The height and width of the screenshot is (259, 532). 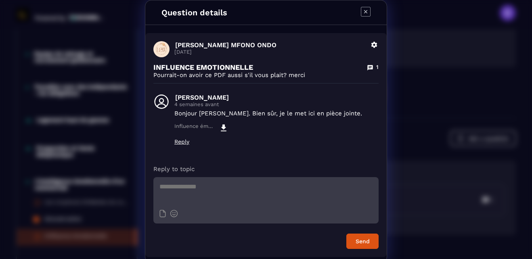 What do you see at coordinates (266, 75) in the screenshot?
I see `p: Pourrait-on avoir ce PDF aussi s'il vous plait? merci` at bounding box center [266, 75].